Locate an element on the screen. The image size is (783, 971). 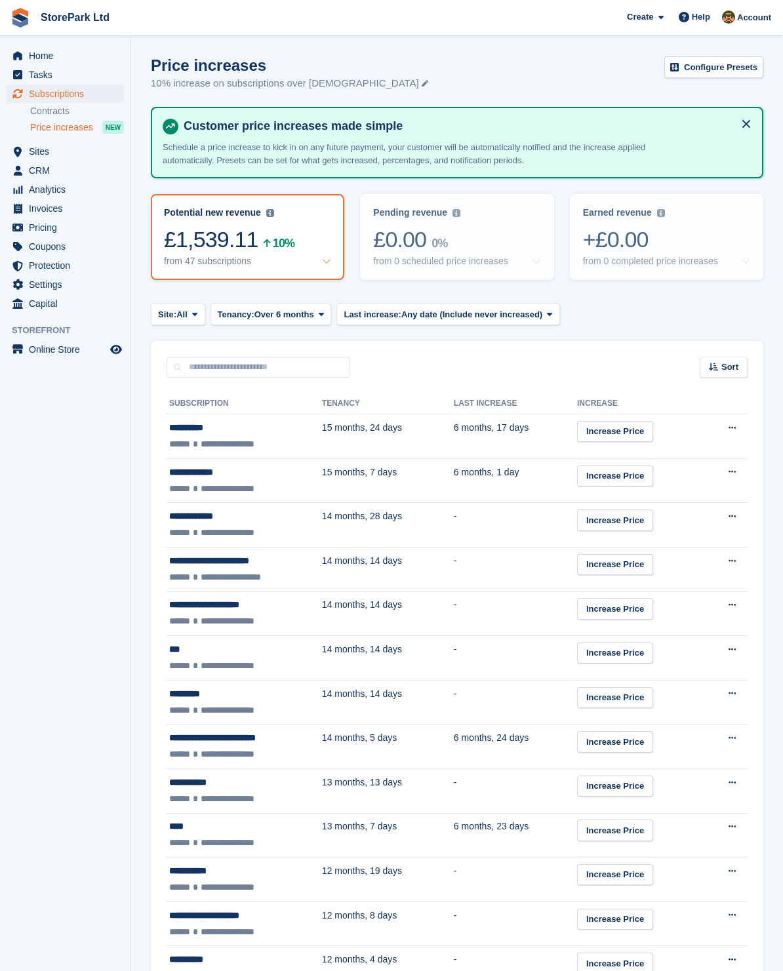
div: Potential new revenue is located at coordinates (212, 212).